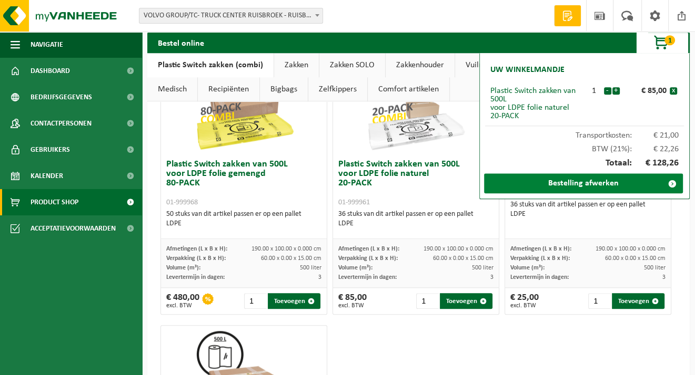 Image resolution: width=695 pixels, height=375 pixels. Describe the element at coordinates (47, 45) in the screenshot. I see `span: Navigatie` at that location.